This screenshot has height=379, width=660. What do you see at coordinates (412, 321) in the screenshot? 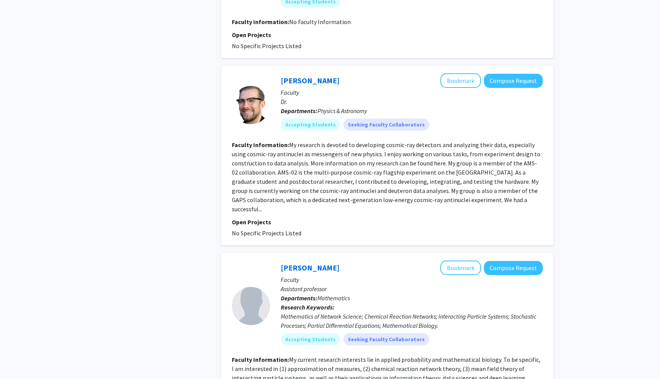
I see `div: Mathematics of Network Science; Chemical Reaction Networks; Interacting Particle Systems; Stochas...` at bounding box center [412, 321].